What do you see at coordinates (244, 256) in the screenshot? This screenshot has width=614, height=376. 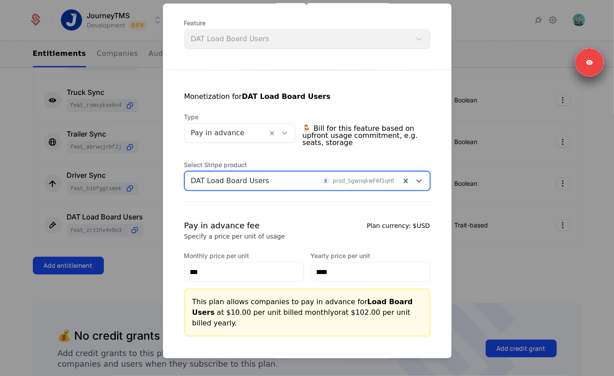 I see `label: Monthly price per unit` at bounding box center [244, 256].